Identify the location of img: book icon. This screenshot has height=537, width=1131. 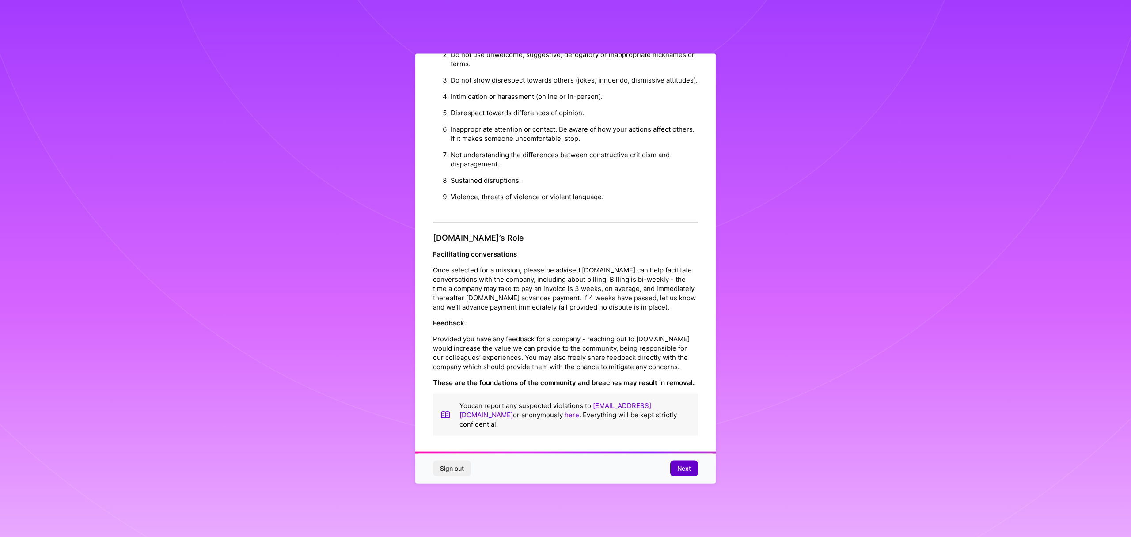
(446, 415).